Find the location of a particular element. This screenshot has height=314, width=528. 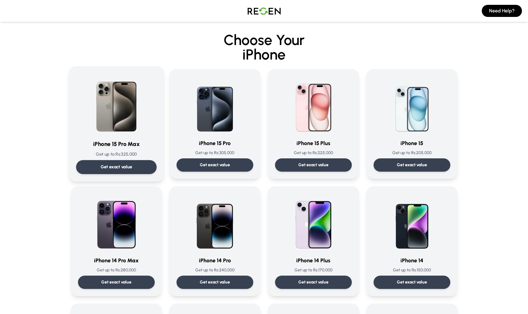

p: Get up to Rs: 325,000 is located at coordinates (116, 154).